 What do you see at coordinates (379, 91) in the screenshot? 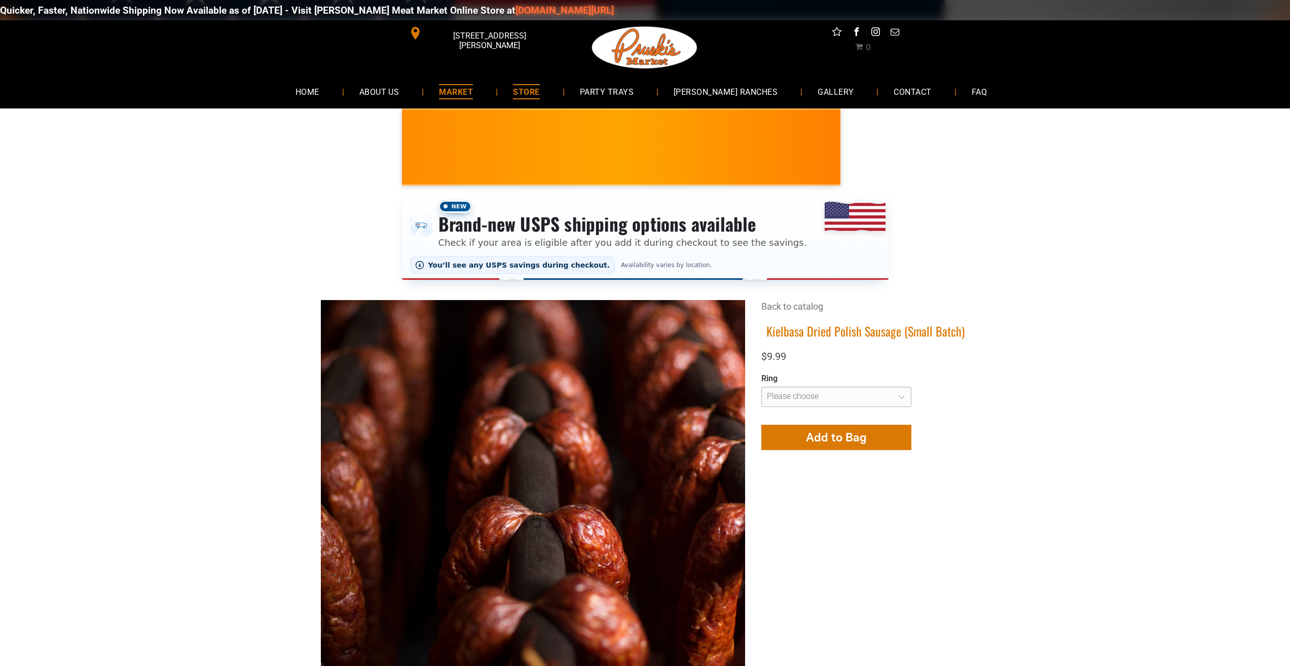
I see `a: ABOUT US` at bounding box center [379, 91].